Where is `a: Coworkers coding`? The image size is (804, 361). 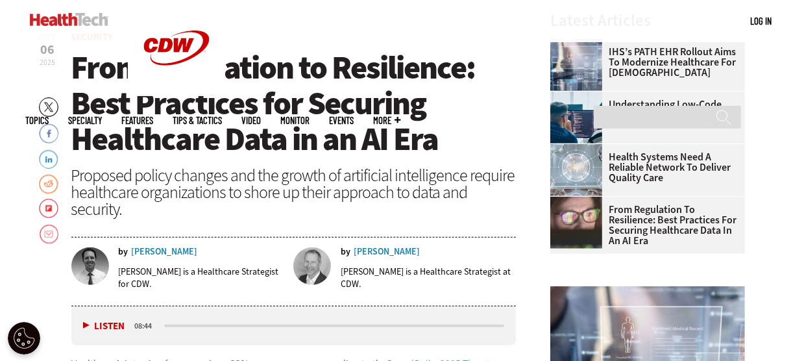
a: Coworkers coding is located at coordinates (580, 97).